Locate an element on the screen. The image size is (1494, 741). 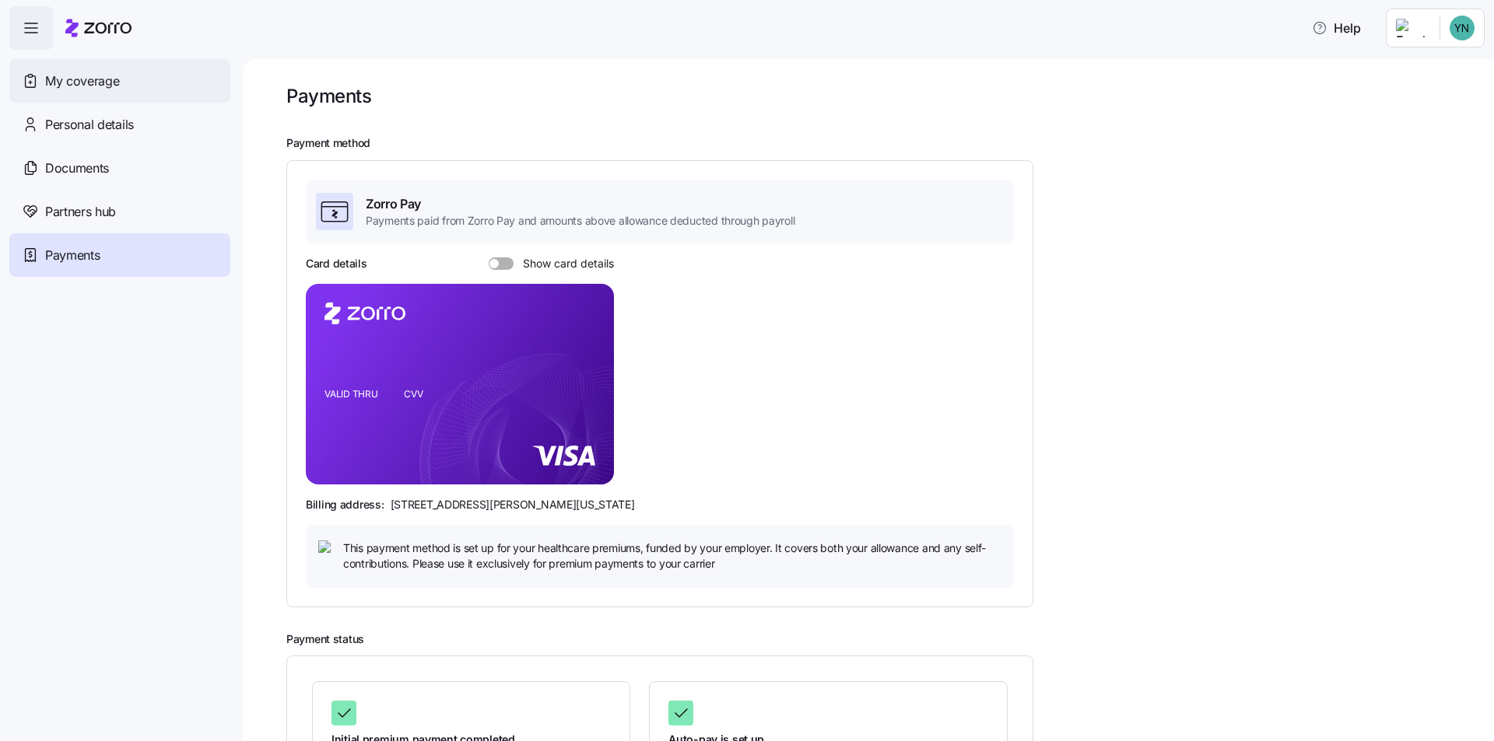
span: Billing address: is located at coordinates (345, 505).